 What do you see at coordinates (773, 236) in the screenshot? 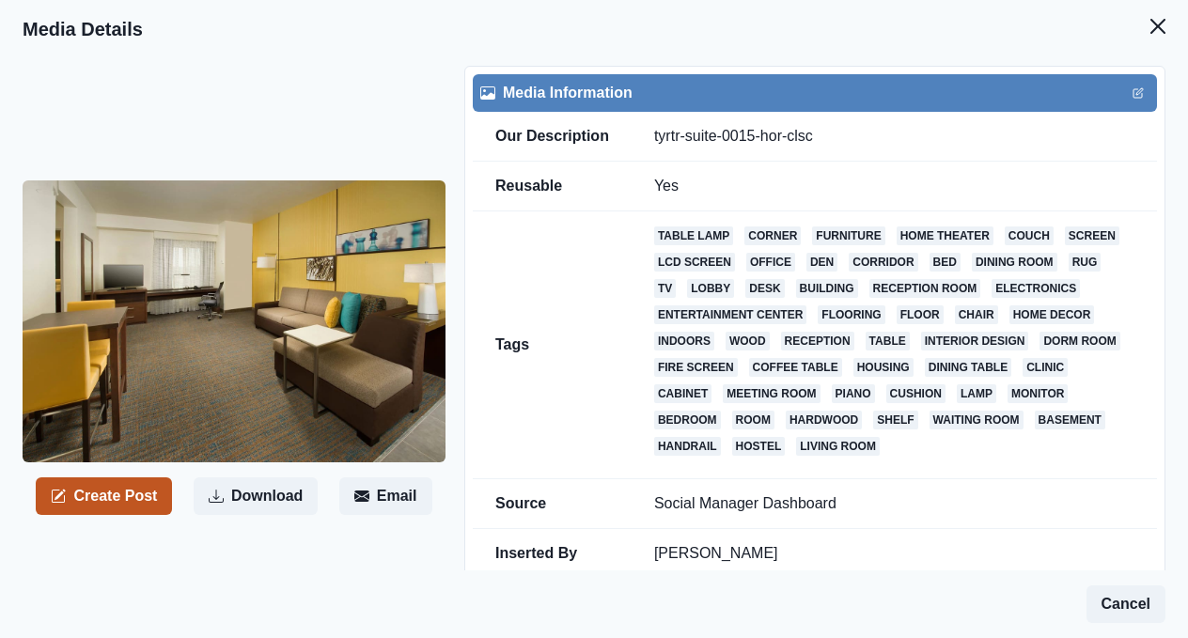
I see `a: corner` at bounding box center [773, 236].